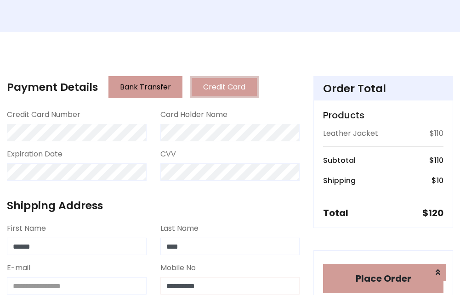 This screenshot has width=460, height=295. I want to click on span: 120, so click(435, 213).